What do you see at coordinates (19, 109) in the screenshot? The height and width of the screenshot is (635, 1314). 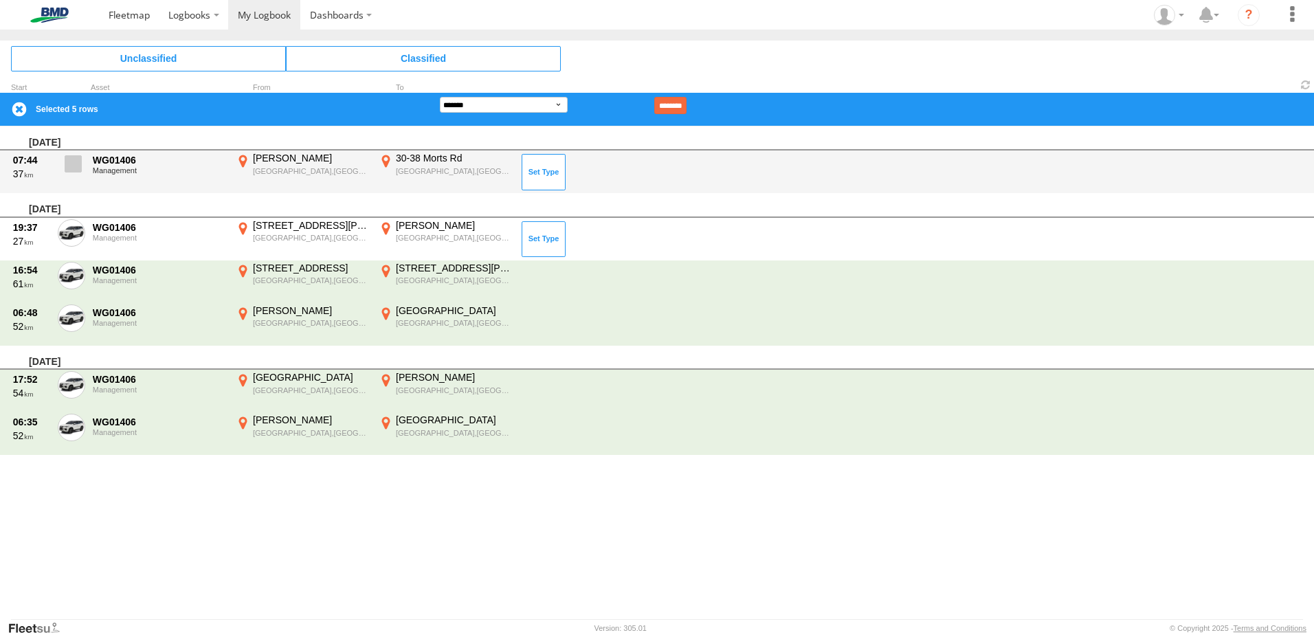 I see `label: Clear Selection` at bounding box center [19, 109].